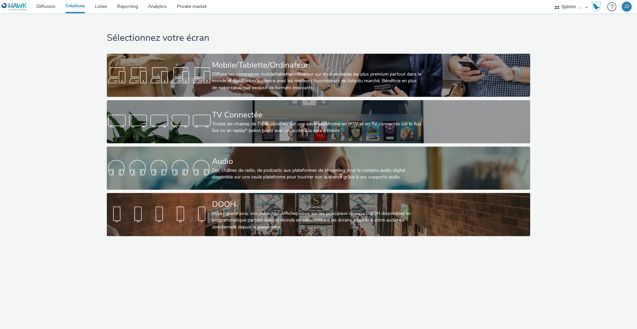  What do you see at coordinates (318, 168) in the screenshot?
I see `a: AudioDes chaînes de radio, de podcasts aux plateformes de streaming: tout le contenu audio digita...` at bounding box center [318, 168].